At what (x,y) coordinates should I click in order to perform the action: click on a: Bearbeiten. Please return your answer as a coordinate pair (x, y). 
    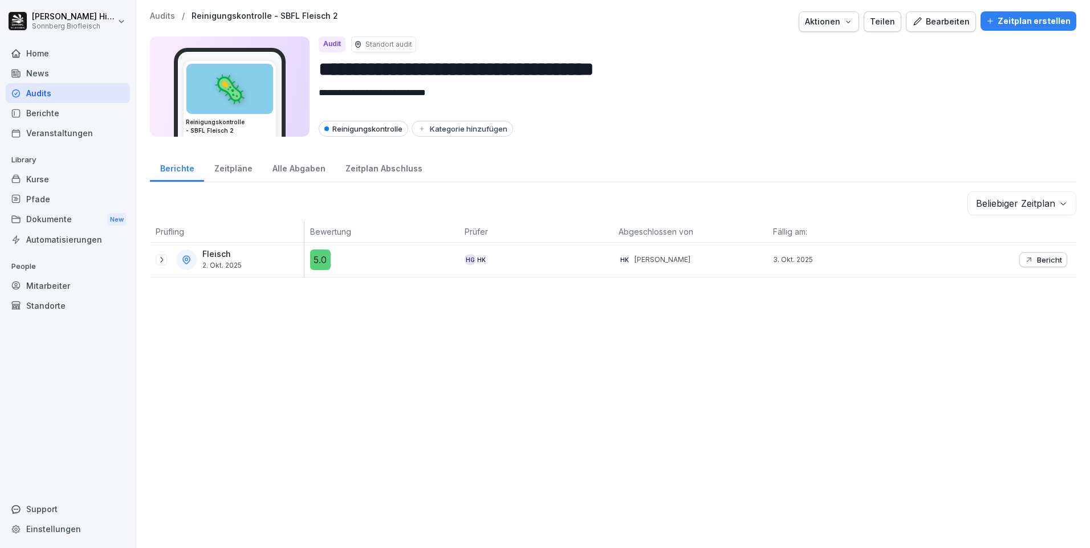
    Looking at the image, I should click on (941, 22).